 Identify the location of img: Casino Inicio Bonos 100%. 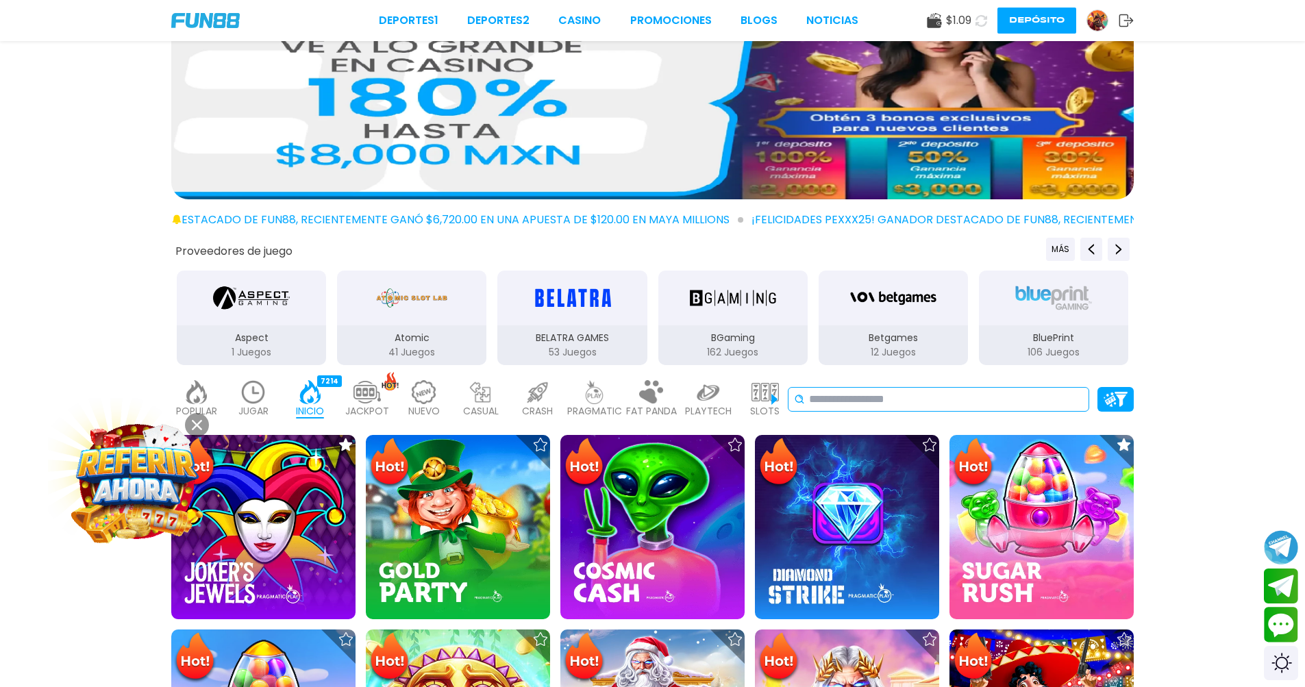
(652, 103).